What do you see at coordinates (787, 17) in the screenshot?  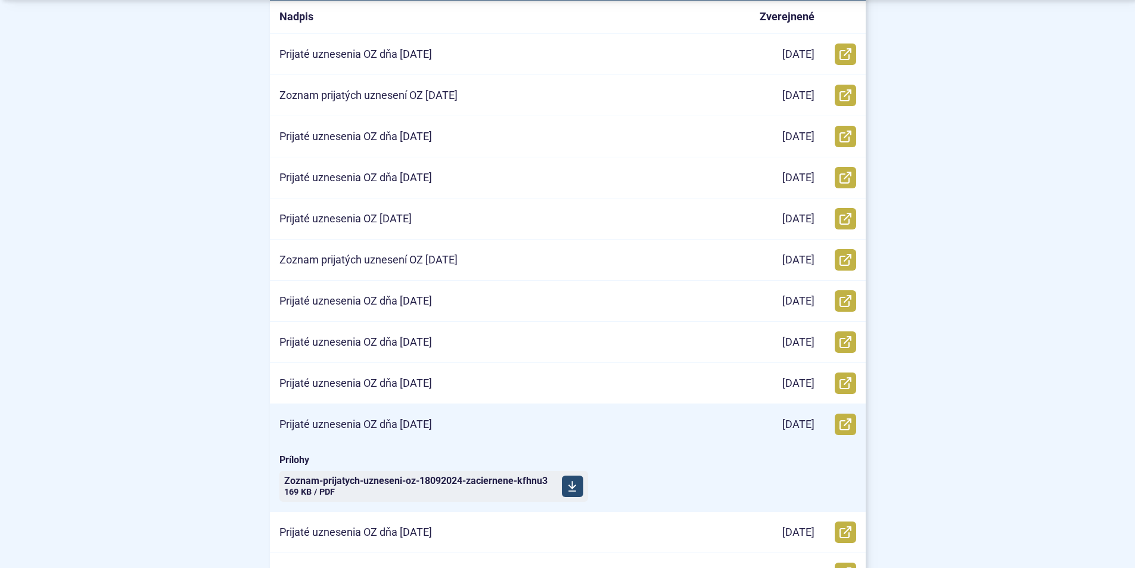 I see `p: Zverejnené` at bounding box center [787, 17].